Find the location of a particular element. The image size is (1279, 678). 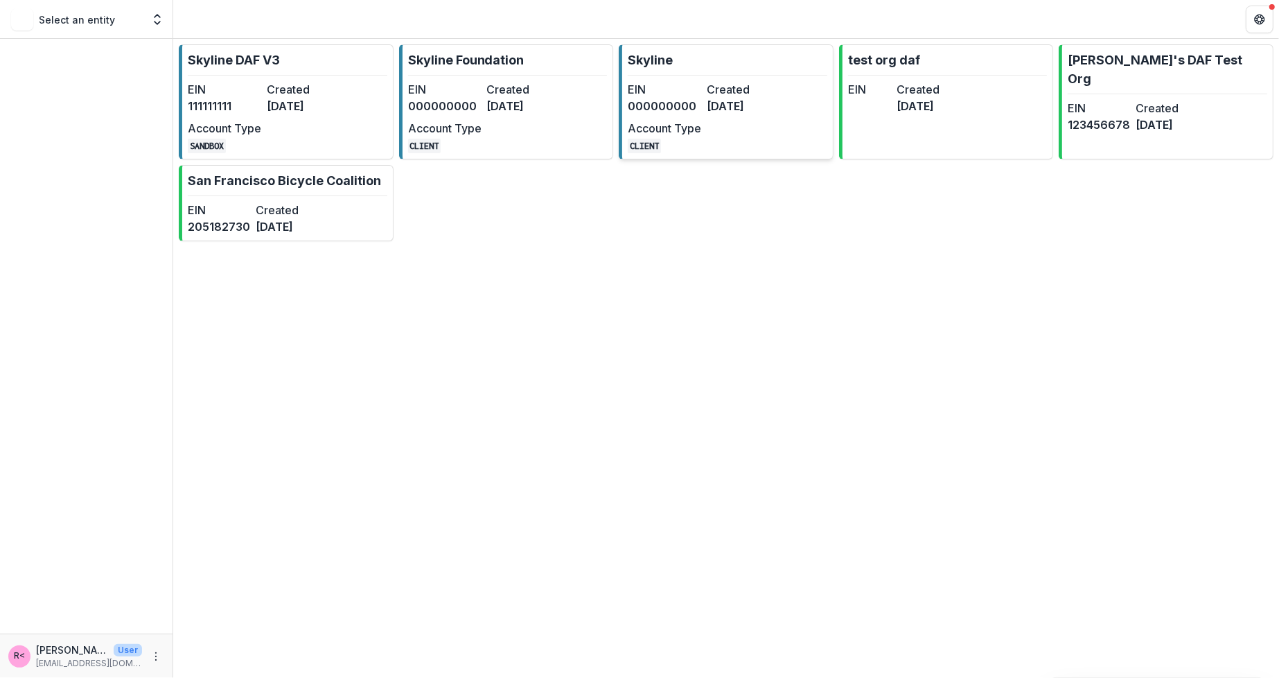

p: Skyline is located at coordinates (650, 60).